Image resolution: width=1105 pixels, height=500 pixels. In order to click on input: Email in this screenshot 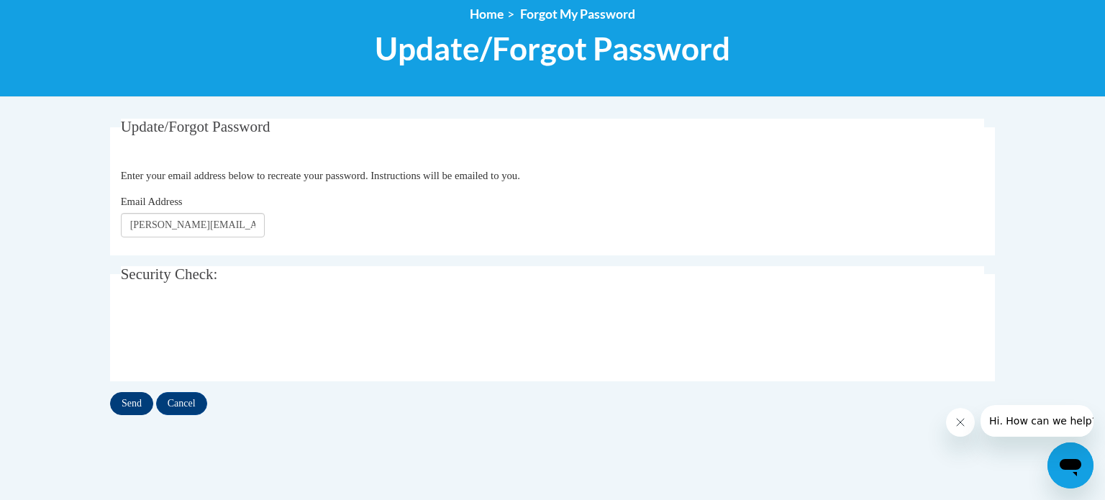, I will do `click(193, 225)`.